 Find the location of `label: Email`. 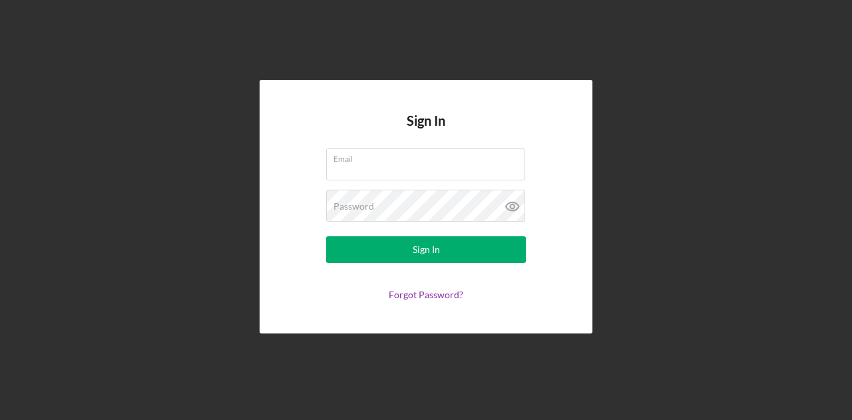

label: Email is located at coordinates (429, 156).